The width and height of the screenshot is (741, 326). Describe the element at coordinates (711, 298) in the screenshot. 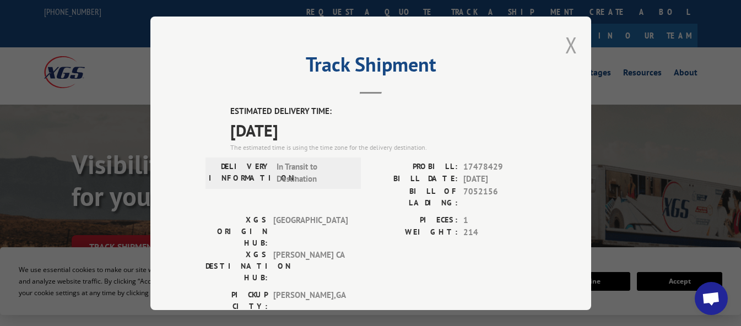

I see `div: Open chat` at that location.